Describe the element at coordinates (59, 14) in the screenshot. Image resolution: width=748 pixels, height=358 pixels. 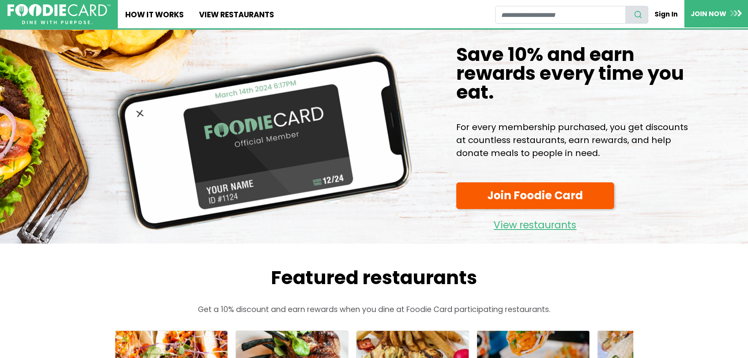
I see `img: FoodieCard; Eat, Drink, Save, Donate` at that location.